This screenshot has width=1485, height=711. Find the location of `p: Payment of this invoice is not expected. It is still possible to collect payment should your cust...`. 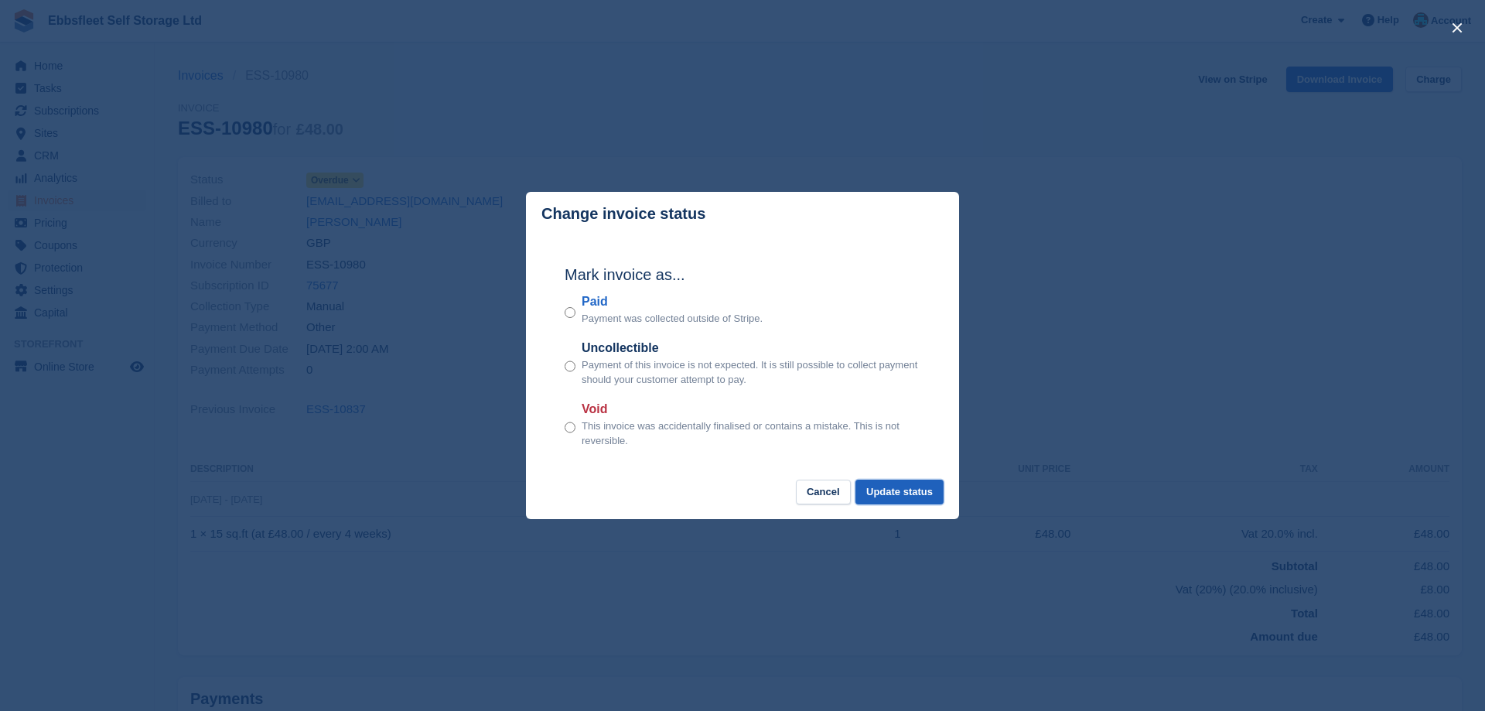

p: Payment of this invoice is not expected. It is still possible to collect payment should your cust... is located at coordinates (751, 372).